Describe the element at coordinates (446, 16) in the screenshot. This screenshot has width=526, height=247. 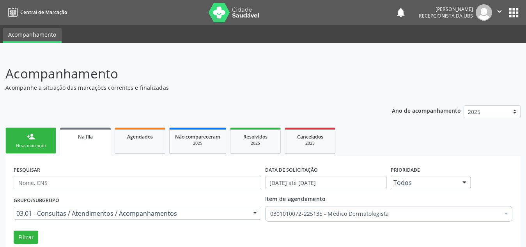
I see `span: Recepcionista da UBS` at that location.